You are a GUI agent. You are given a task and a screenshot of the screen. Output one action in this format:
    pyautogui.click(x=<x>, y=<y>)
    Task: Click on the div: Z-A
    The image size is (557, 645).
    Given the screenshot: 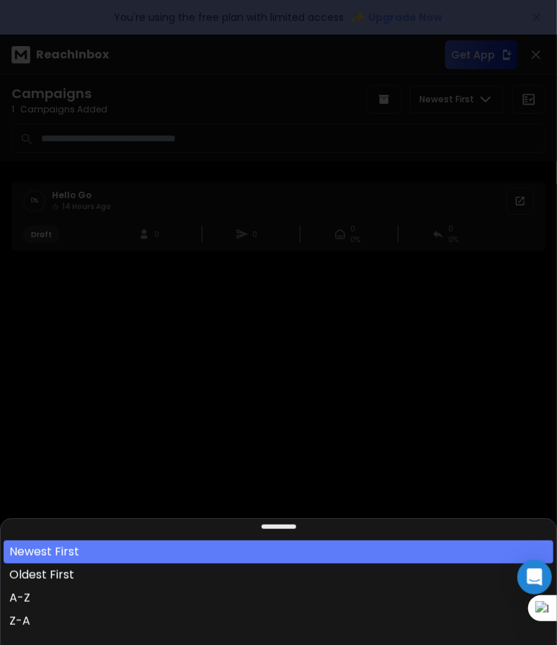 What is the action you would take?
    pyautogui.click(x=278, y=621)
    